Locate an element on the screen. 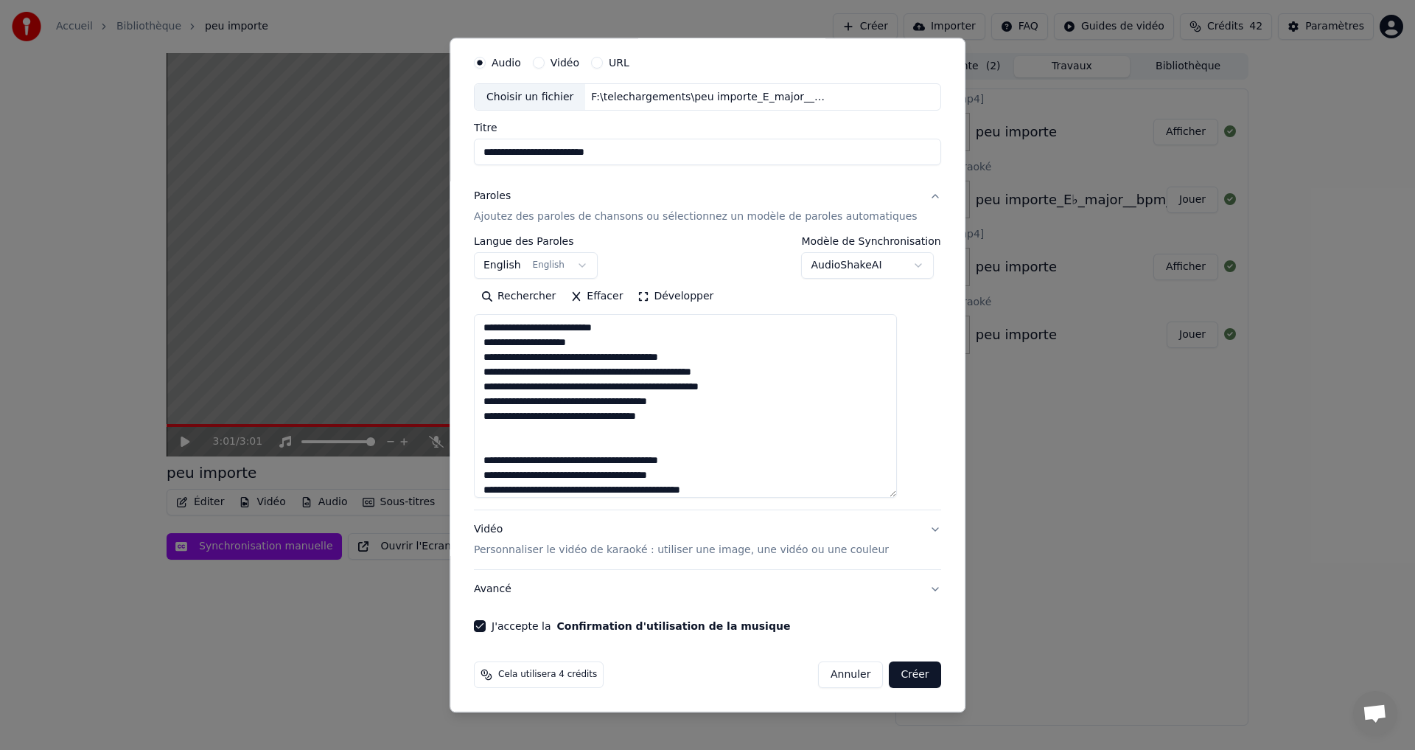  button: Annuler is located at coordinates (851, 675).